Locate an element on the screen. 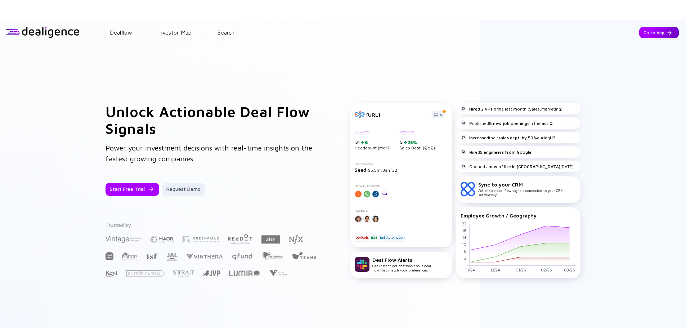 The width and height of the screenshot is (686, 328). div: Request Demo is located at coordinates (183, 189).